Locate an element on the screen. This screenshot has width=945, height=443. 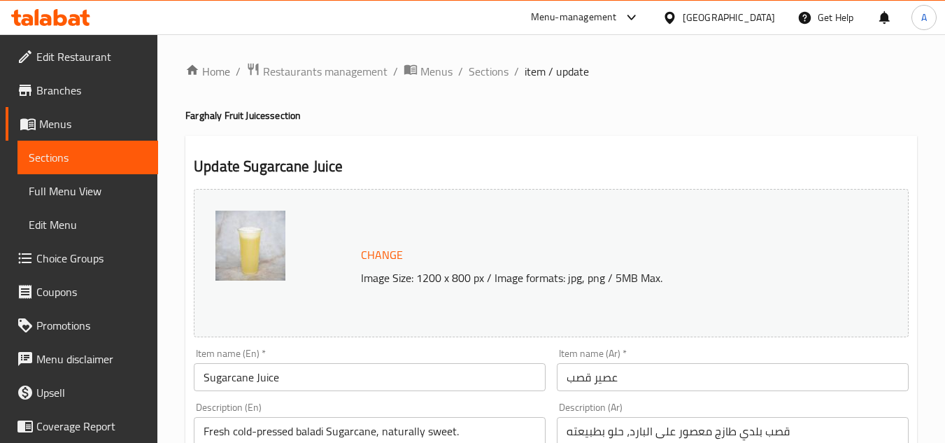
p: Image Size: 1200 x 800 px / Image formats: jpg, png / 5MB Max. is located at coordinates (607, 278).